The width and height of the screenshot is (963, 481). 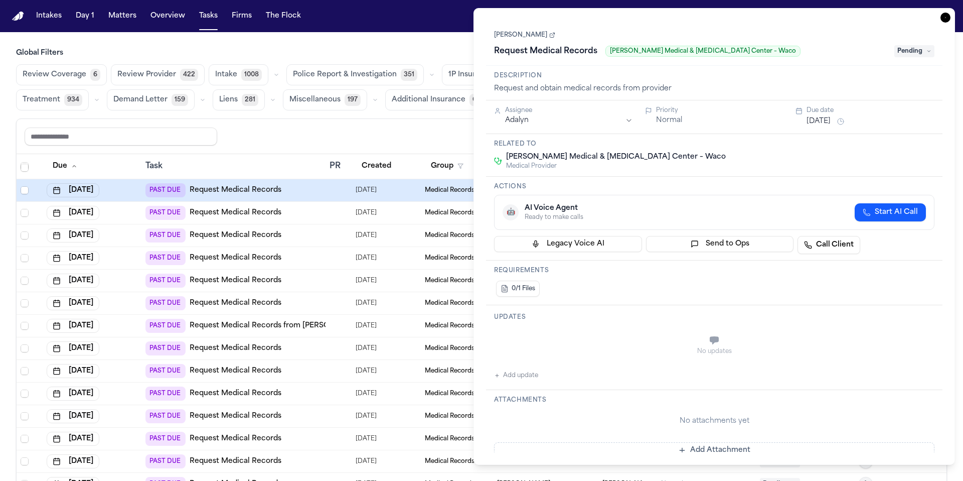 What do you see at coordinates (715, 351) in the screenshot?
I see `div: No updates` at bounding box center [715, 351].